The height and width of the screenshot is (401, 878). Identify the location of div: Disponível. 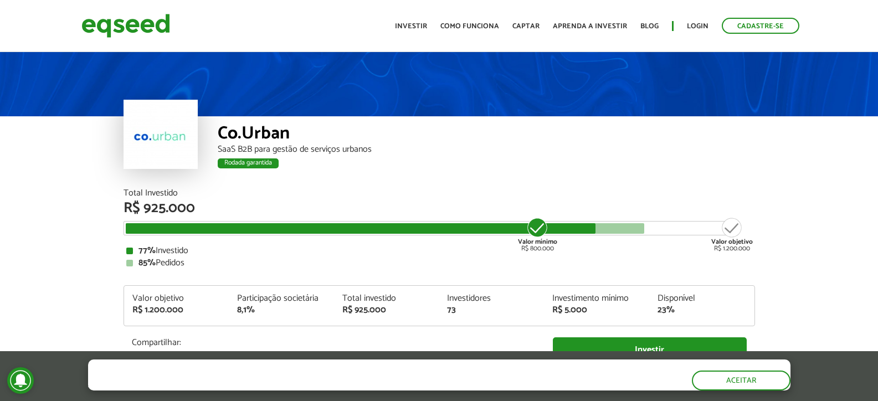
(702, 299).